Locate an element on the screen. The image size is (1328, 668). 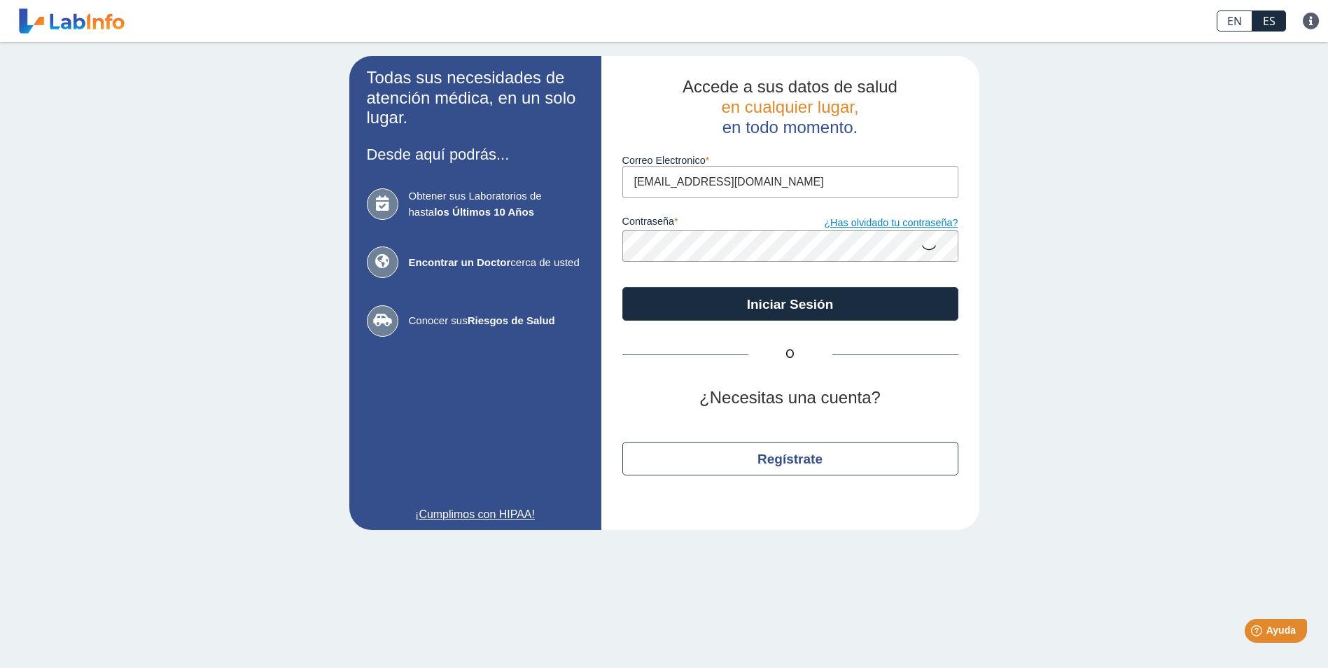
b: los Últimos 10 Años is located at coordinates (484, 211).